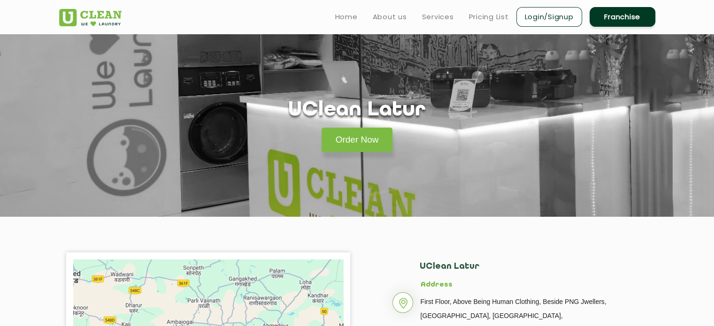 The height and width of the screenshot is (326, 714). What do you see at coordinates (390, 17) in the screenshot?
I see `a: About us` at bounding box center [390, 17].